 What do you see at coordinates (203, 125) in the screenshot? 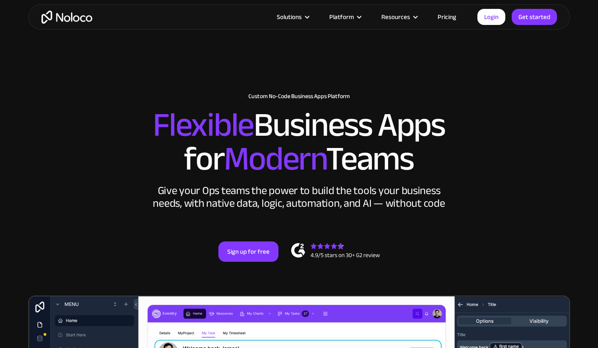
I see `span: Flexible` at bounding box center [203, 125].